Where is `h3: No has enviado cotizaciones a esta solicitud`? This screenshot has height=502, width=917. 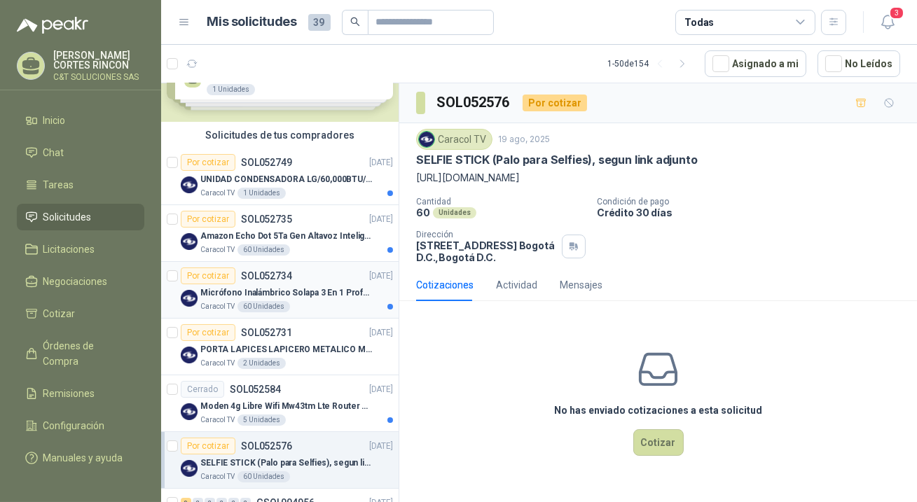 h3: No has enviado cotizaciones a esta solicitud is located at coordinates (658, 411).